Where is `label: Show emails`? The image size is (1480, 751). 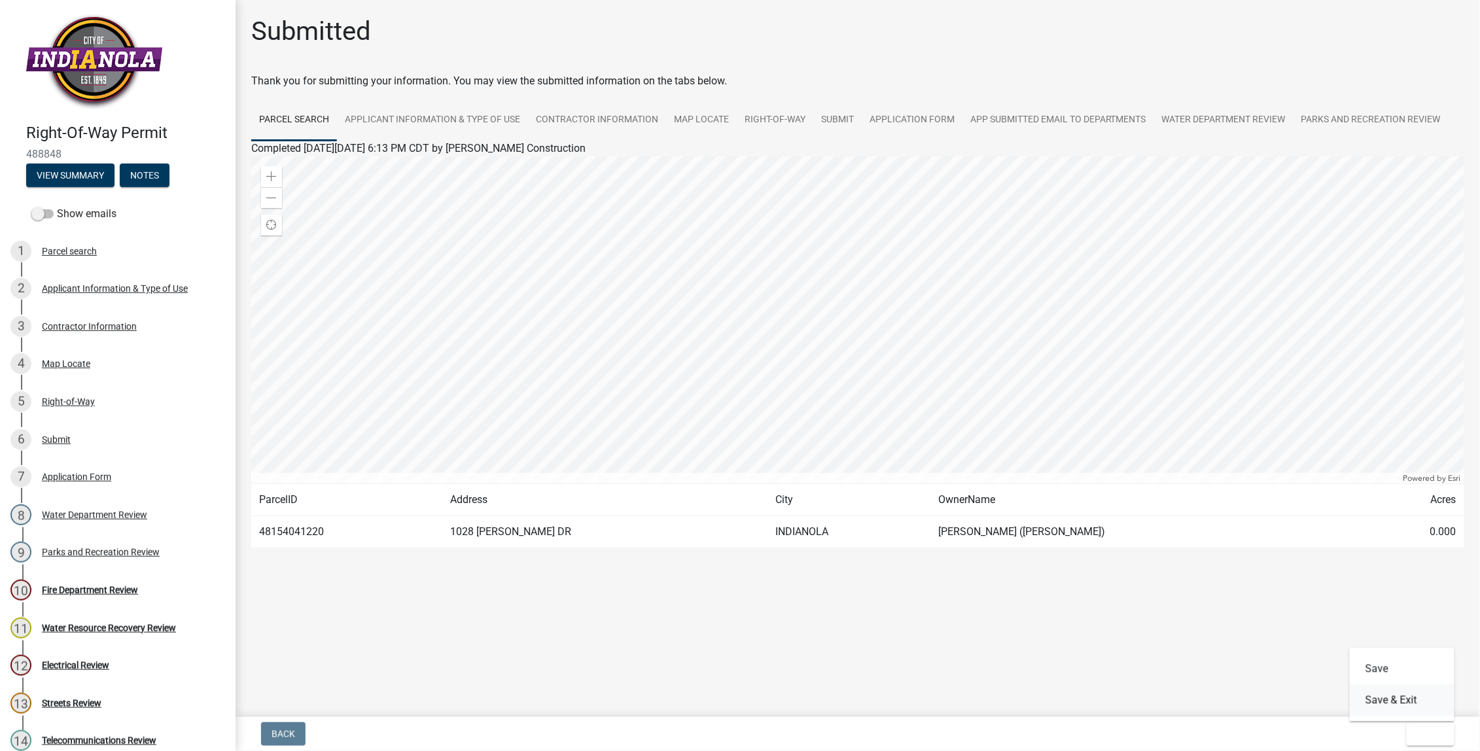
label: Show emails is located at coordinates (74, 214).